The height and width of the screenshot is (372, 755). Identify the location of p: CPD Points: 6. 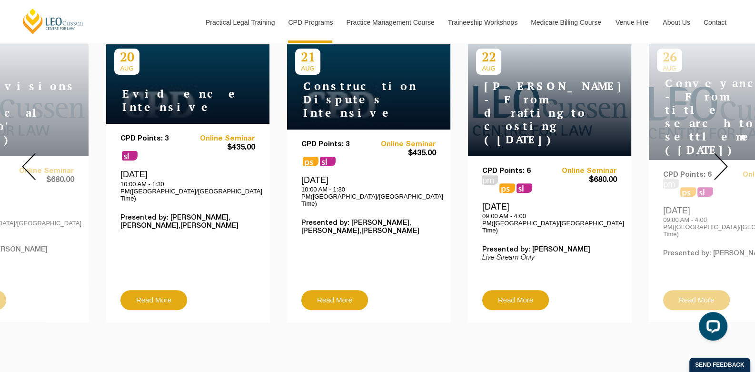
(516, 171).